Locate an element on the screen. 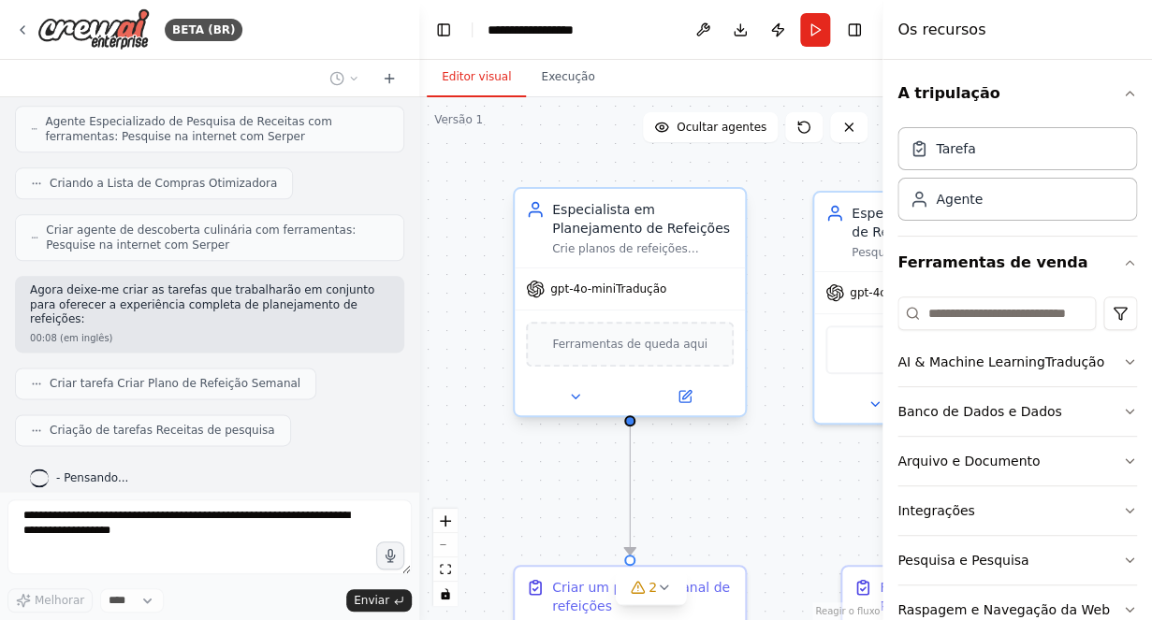 This screenshot has height=620, width=1152. span: Criar agente de descoberta culinária com ferramentas: Pesquise na internet com Serper is located at coordinates (217, 238).